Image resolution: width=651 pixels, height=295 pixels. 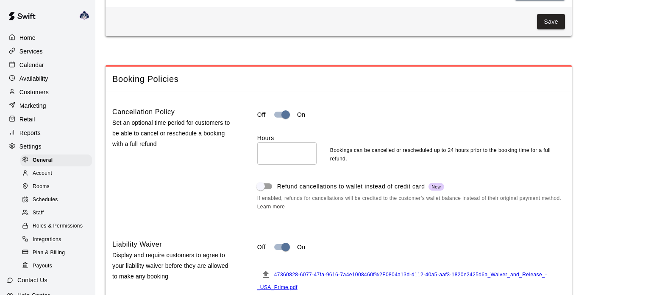 What do you see at coordinates (32, 280) in the screenshot?
I see `p: Contact Us` at bounding box center [32, 280].